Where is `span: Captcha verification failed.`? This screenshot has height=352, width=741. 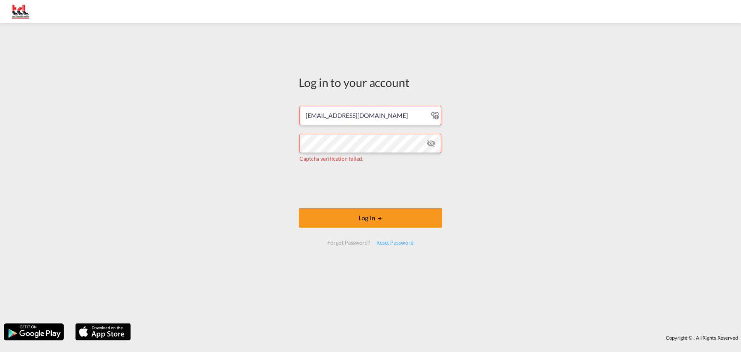 span: Captcha verification failed. is located at coordinates (331, 158).